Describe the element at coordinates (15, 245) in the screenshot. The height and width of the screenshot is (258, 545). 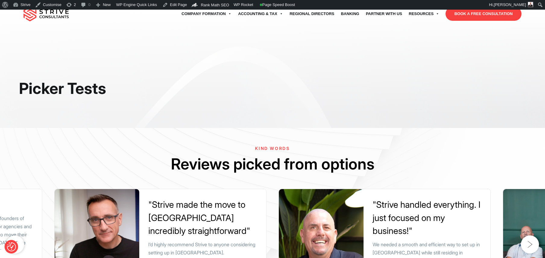
I see `button: Previous` at that location.